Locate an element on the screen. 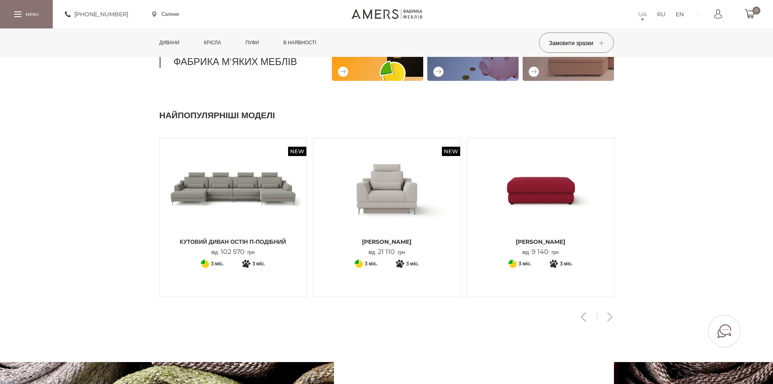 This screenshot has height=384, width=773. a: Пуфи is located at coordinates (253, 43).